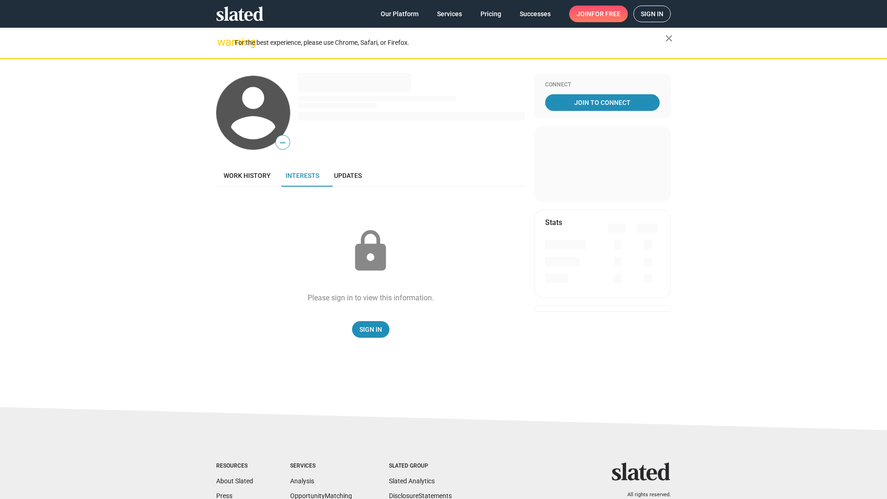 The width and height of the screenshot is (887, 499). I want to click on a: Services, so click(449, 14).